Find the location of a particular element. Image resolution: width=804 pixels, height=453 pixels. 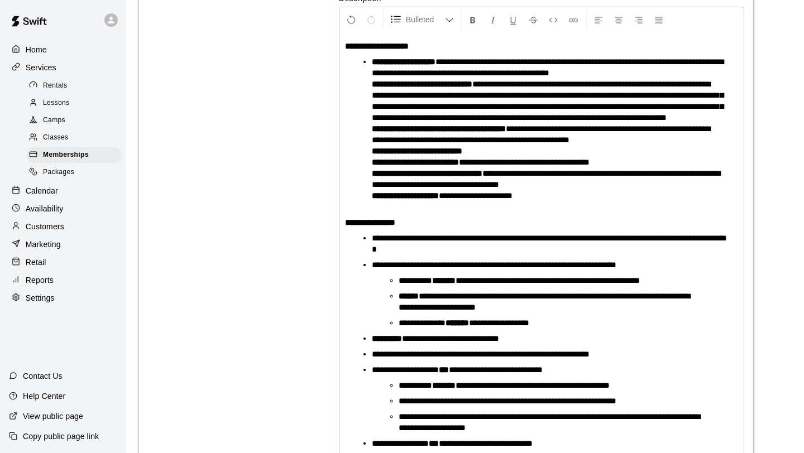

button: Insert Code is located at coordinates (553, 20).